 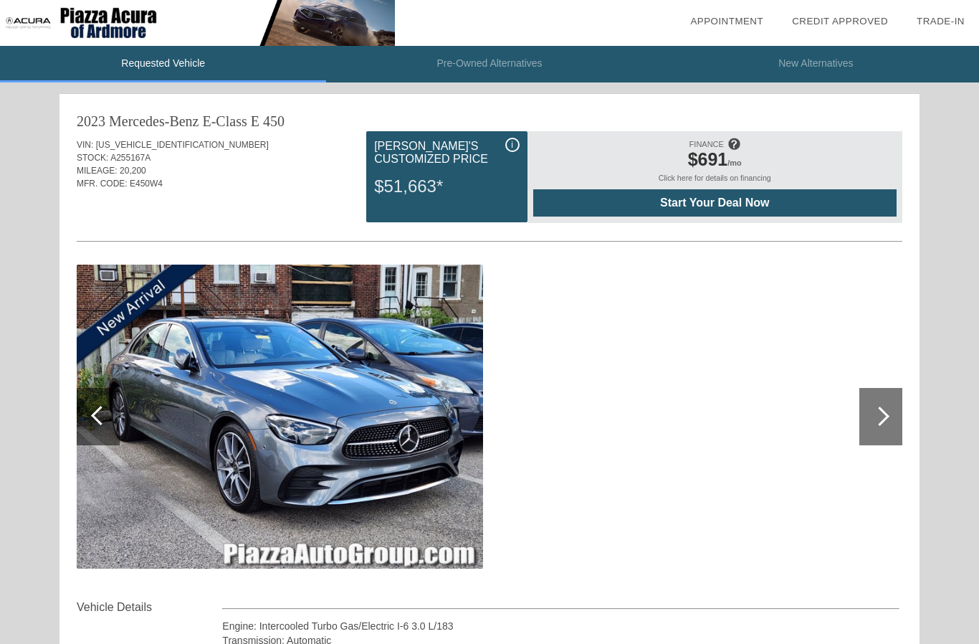 I want to click on span: MFR. CODE:, so click(x=102, y=183).